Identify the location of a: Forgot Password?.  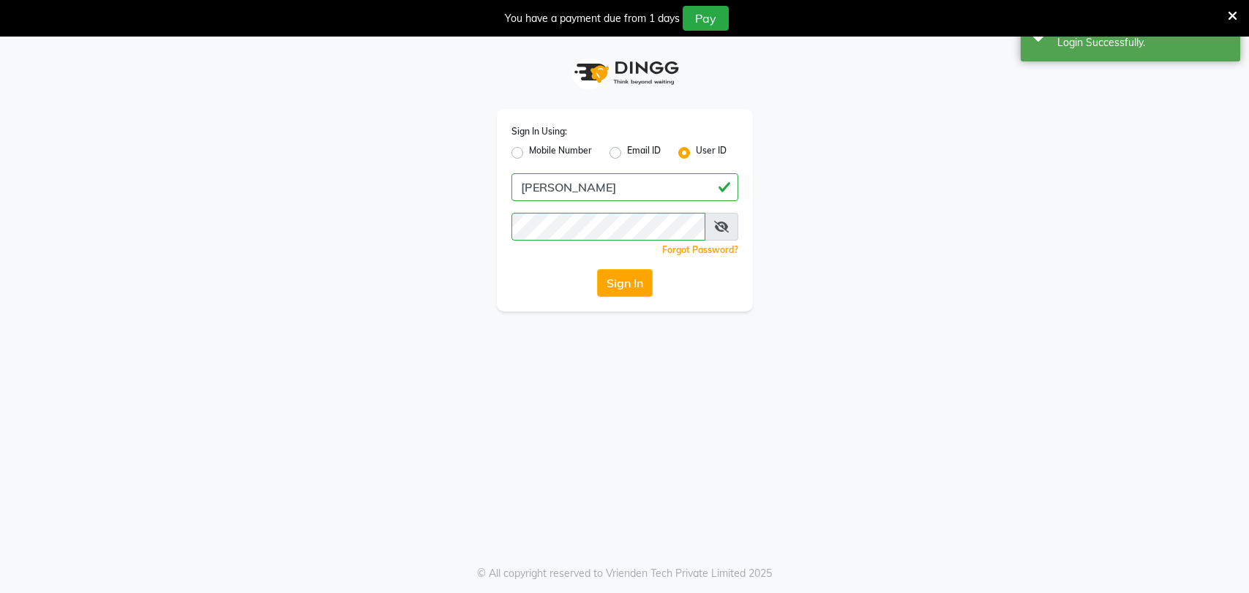
(700, 250).